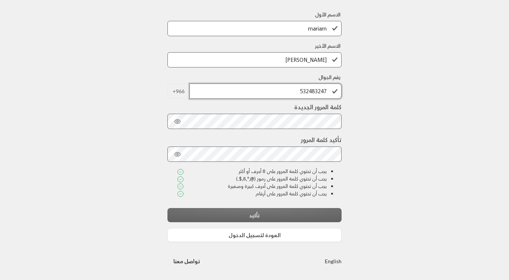  What do you see at coordinates (329, 77) in the screenshot?
I see `label: رقم الجوال` at bounding box center [329, 77].